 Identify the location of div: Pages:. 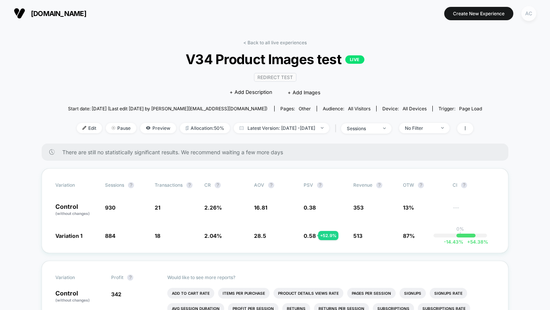
(295, 108).